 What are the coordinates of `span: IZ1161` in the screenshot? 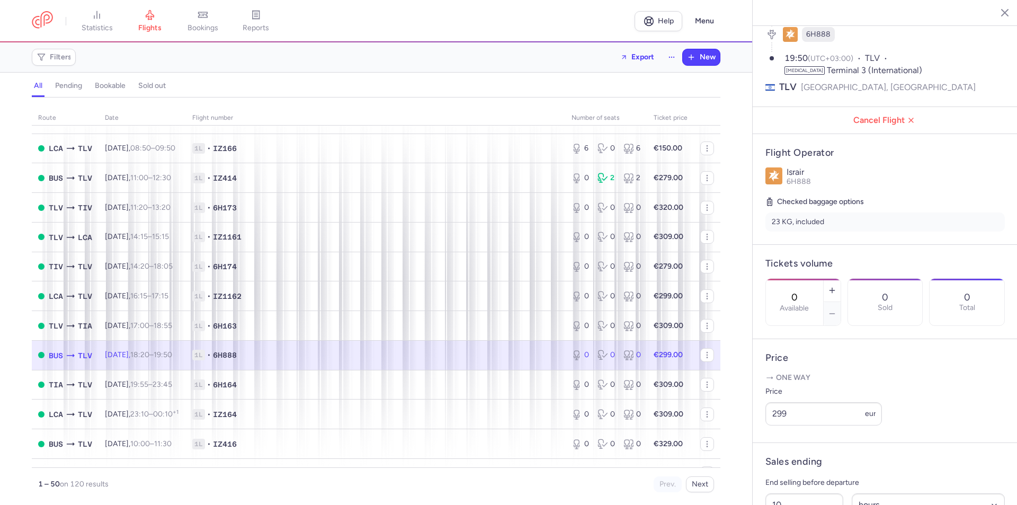 It's located at (227, 237).